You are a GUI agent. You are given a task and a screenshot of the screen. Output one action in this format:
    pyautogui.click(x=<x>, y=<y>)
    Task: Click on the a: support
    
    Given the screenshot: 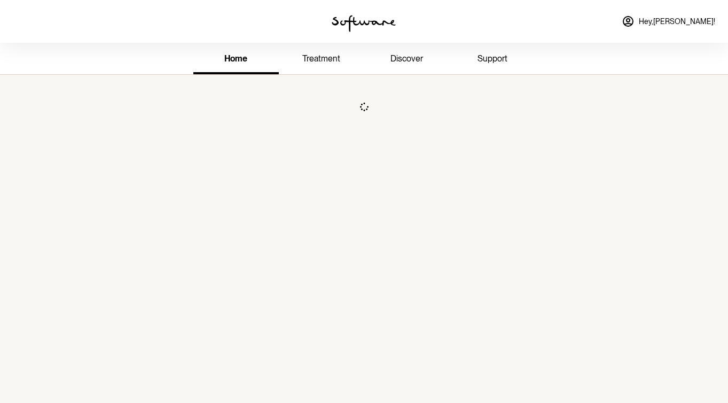 What is the action you would take?
    pyautogui.click(x=493, y=59)
    